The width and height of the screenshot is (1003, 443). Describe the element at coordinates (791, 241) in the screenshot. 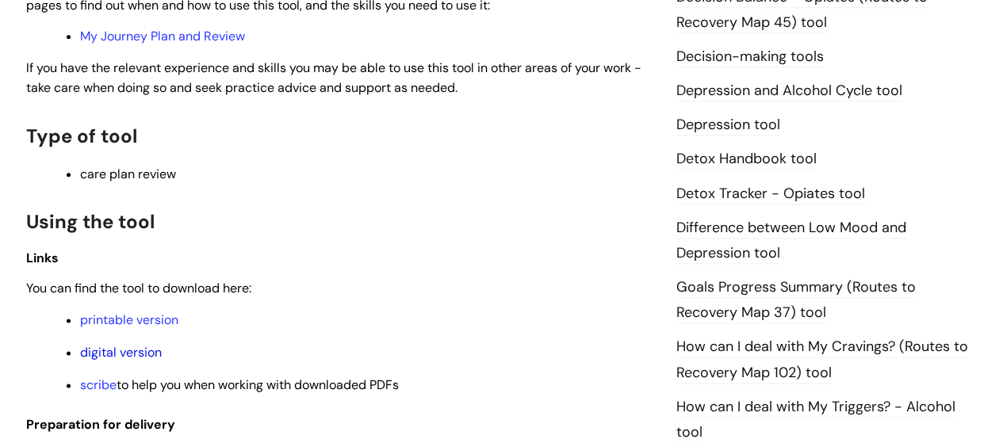

I see `a: Difference between Low Mood and Depression tool` at that location.